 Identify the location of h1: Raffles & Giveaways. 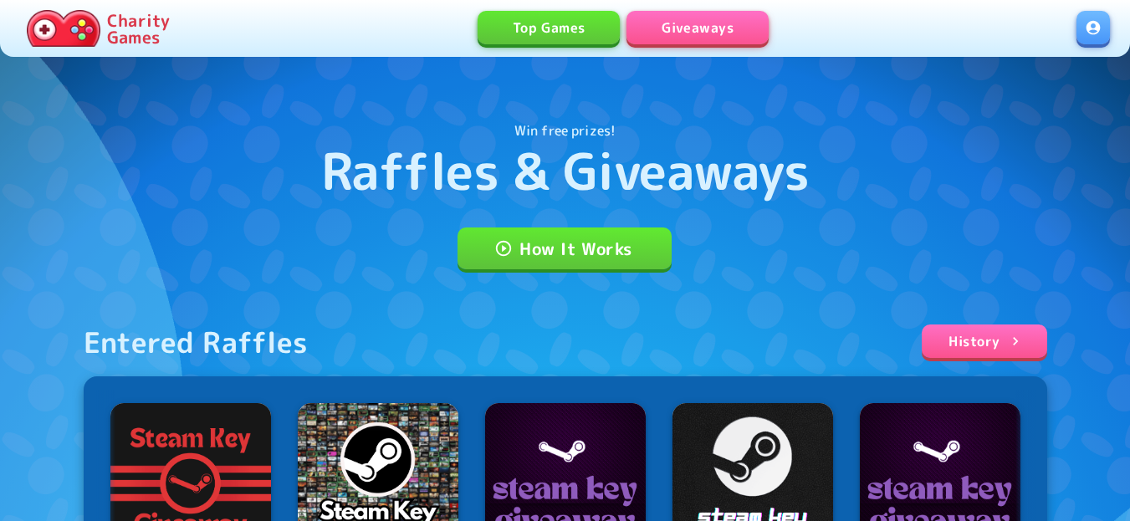
(566, 171).